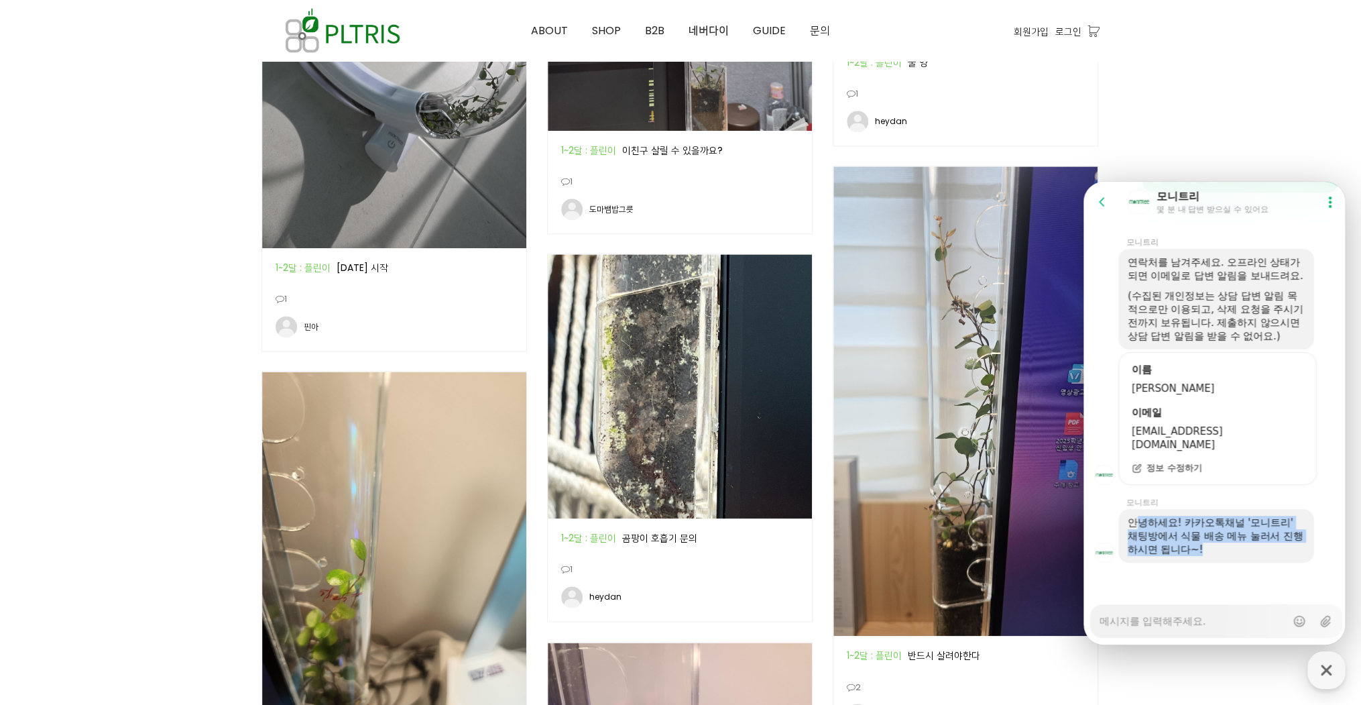 The height and width of the screenshot is (705, 1361). What do you see at coordinates (965, 62) in the screenshot?
I see `div: 물 양` at bounding box center [965, 62].